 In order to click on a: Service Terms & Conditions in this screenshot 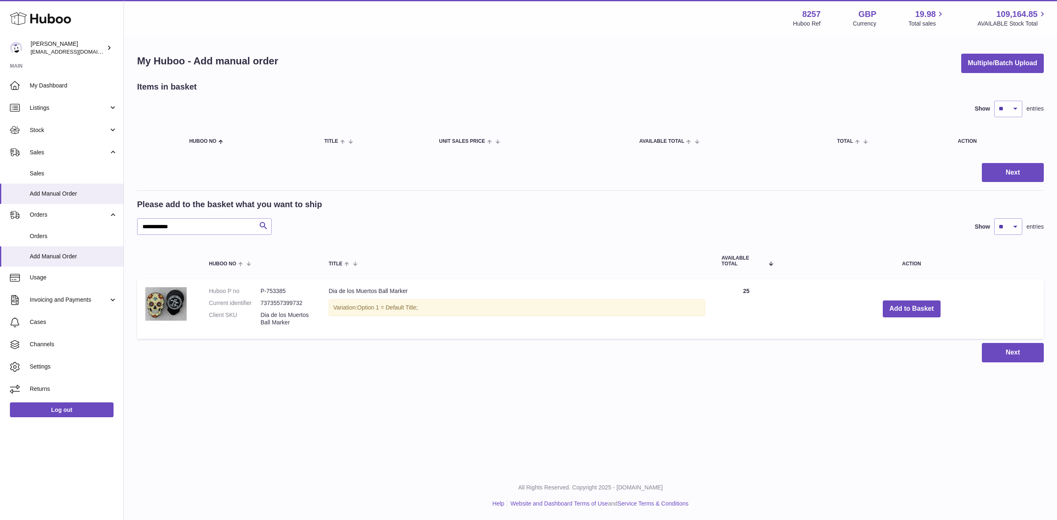, I will do `click(653, 504)`.